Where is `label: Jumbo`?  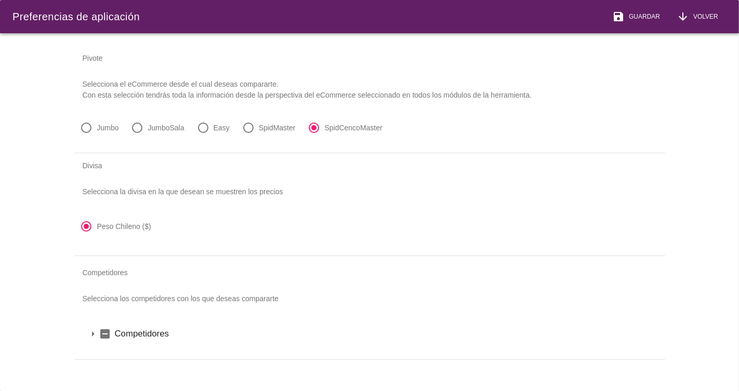
label: Jumbo is located at coordinates (108, 128).